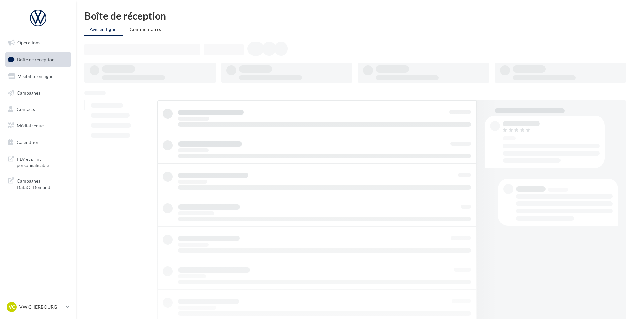  Describe the element at coordinates (35, 76) in the screenshot. I see `span: Visibilité en ligne` at that location.